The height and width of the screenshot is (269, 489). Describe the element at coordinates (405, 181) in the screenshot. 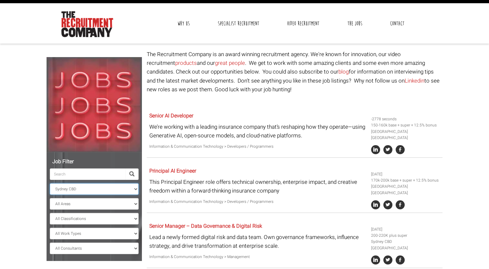

I see `li: 170k-200k base + super + 12.5% bonus` at that location.